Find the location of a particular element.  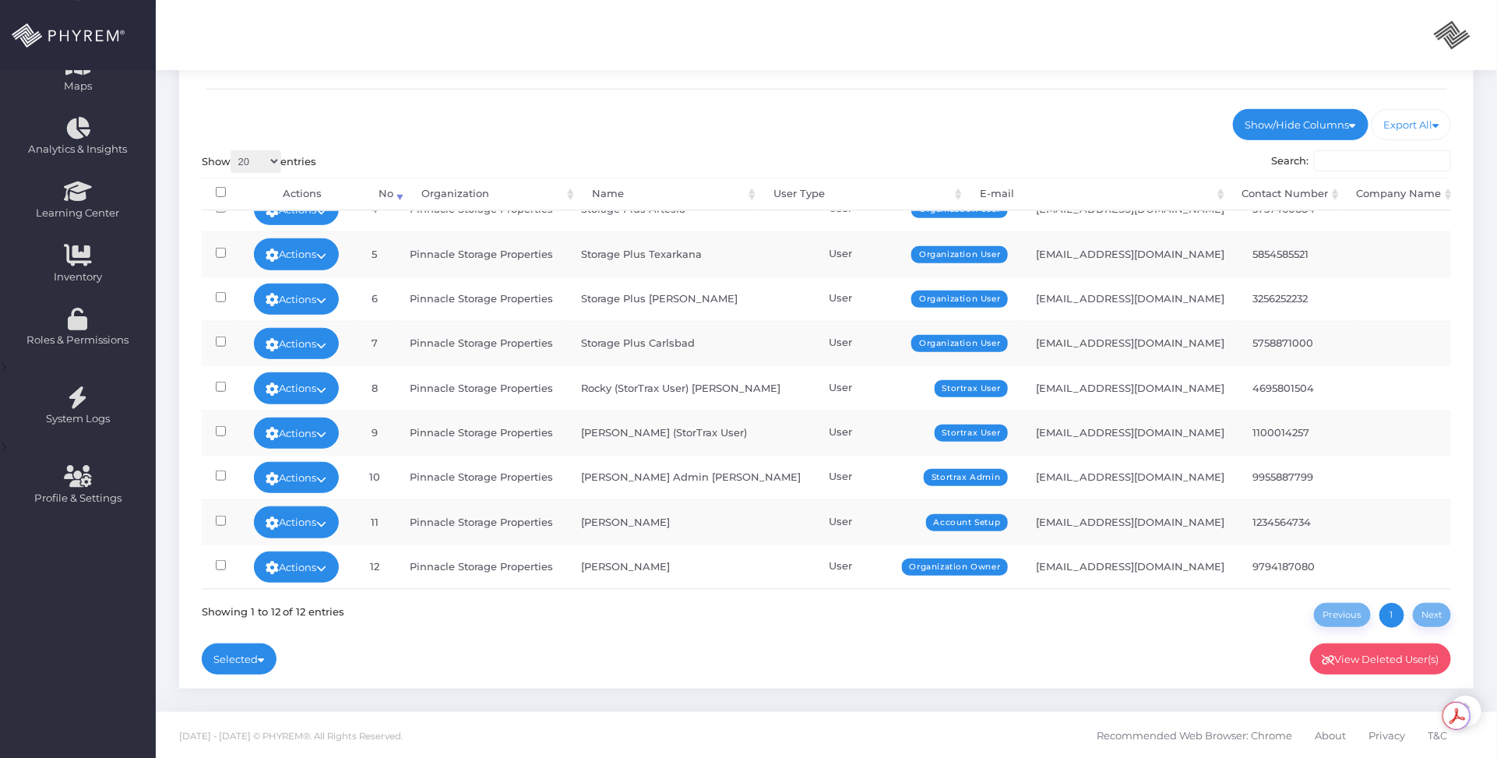

td: 9 is located at coordinates (374, 432).